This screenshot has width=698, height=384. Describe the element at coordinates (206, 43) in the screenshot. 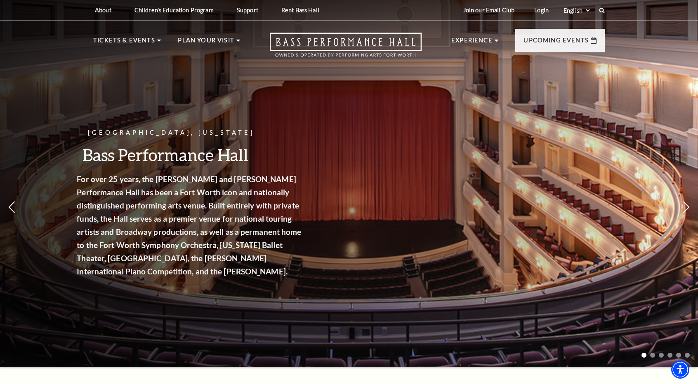

I see `p: Plan Your Visit` at that location.